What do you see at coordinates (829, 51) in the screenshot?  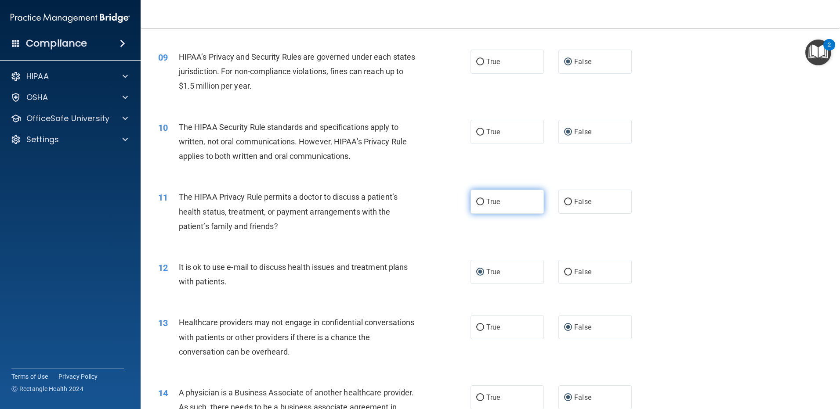 I see `div: 2` at bounding box center [829, 51].